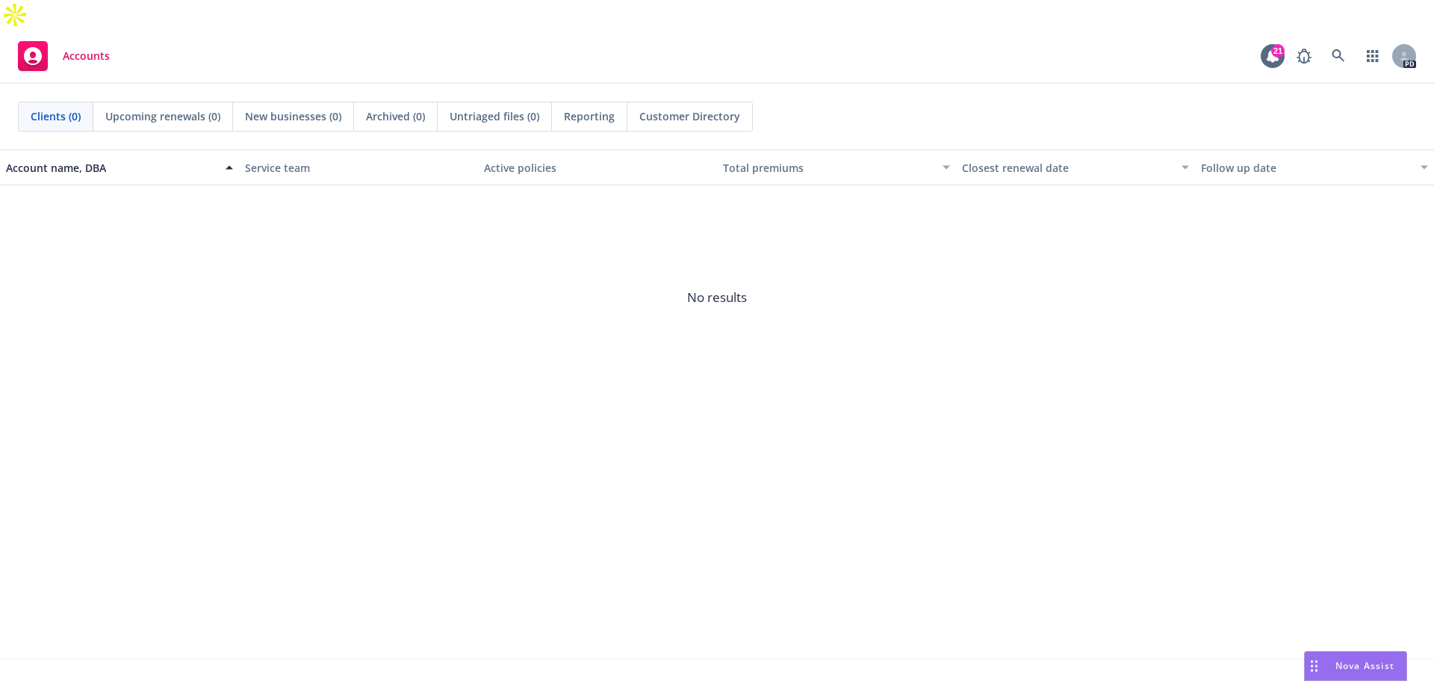 The height and width of the screenshot is (681, 1434). I want to click on div: Account name, DBA, so click(111, 167).